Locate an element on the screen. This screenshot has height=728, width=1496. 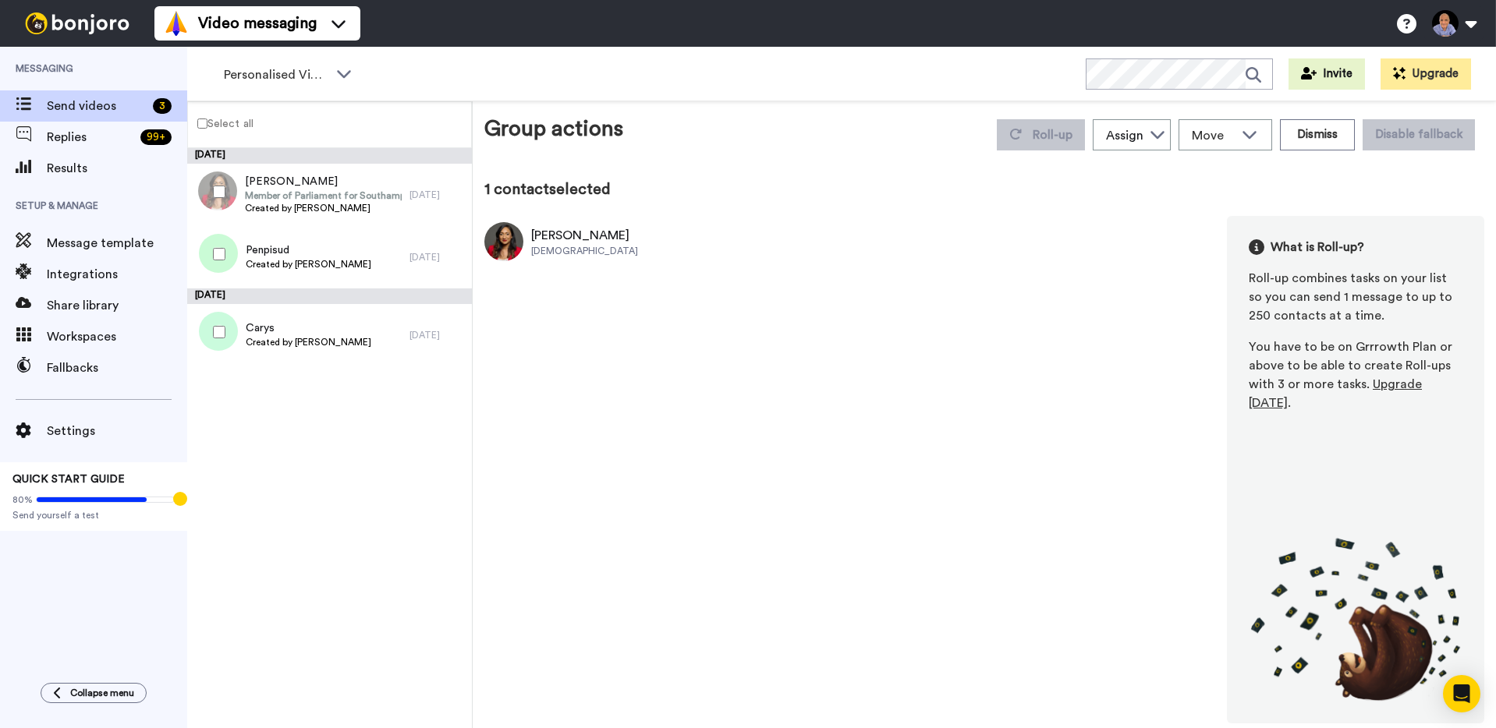
img: Image of Satvir is located at coordinates (504, 242).